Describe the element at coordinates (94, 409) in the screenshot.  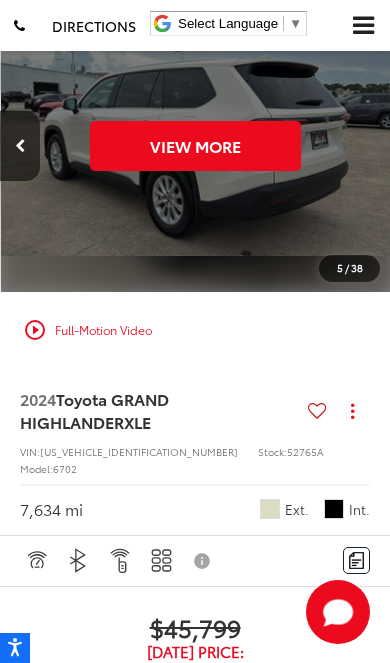
I see `span: Toyota GRAND HIGHLANDER` at that location.